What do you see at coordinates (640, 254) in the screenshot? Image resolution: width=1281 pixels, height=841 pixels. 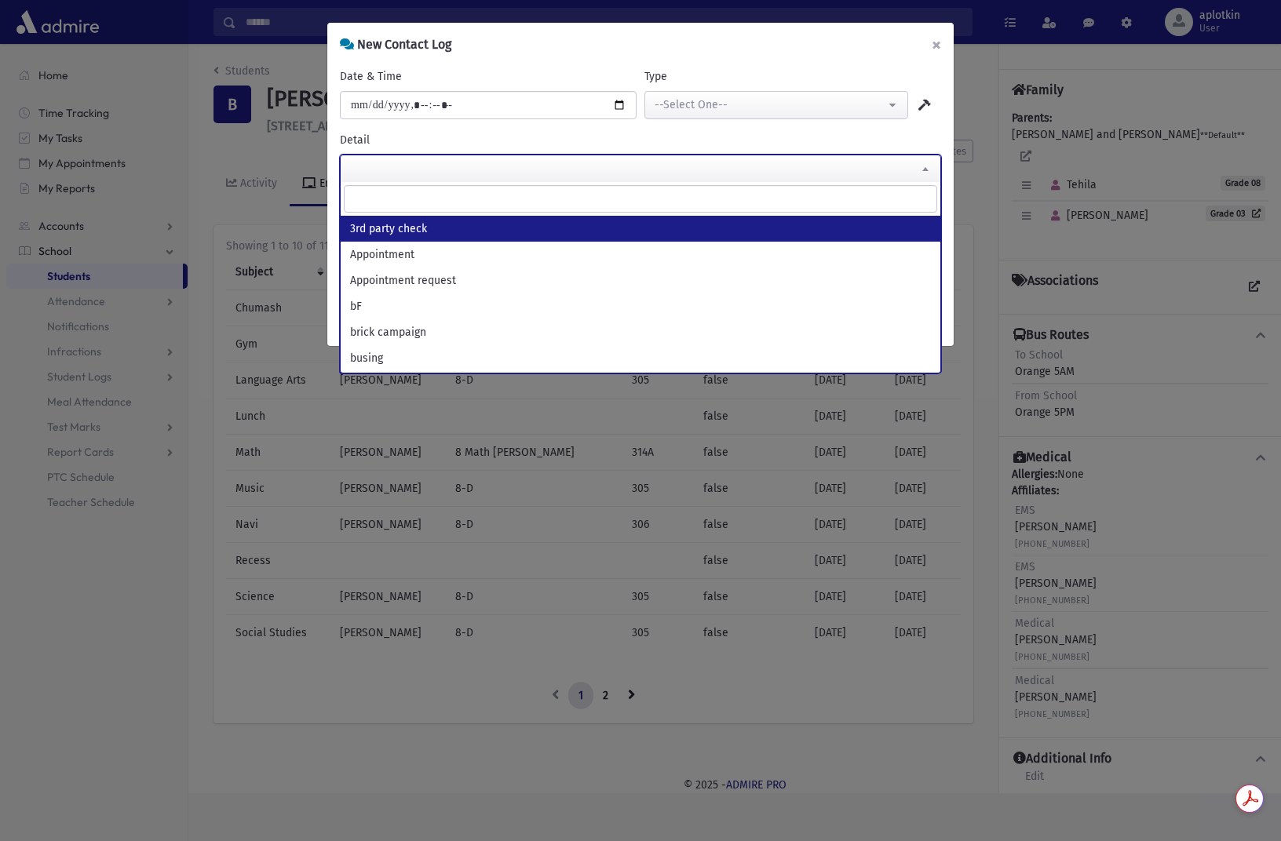 I see `li: Appointment` at bounding box center [640, 254].